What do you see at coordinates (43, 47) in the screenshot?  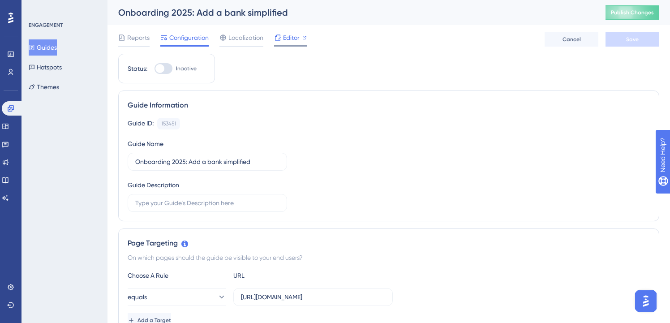 I see `button: Guides` at bounding box center [43, 47].